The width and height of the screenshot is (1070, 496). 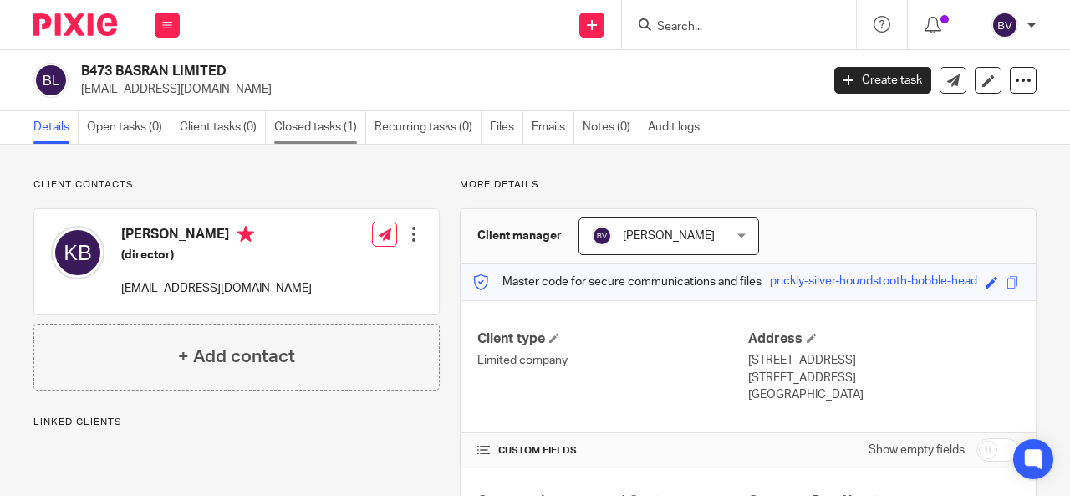 What do you see at coordinates (519, 236) in the screenshot?
I see `h3: Client manager` at bounding box center [519, 236].